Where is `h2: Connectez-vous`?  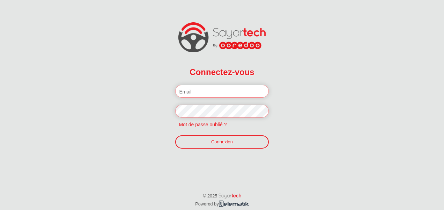
h2: Connectez-vous is located at coordinates (221, 72).